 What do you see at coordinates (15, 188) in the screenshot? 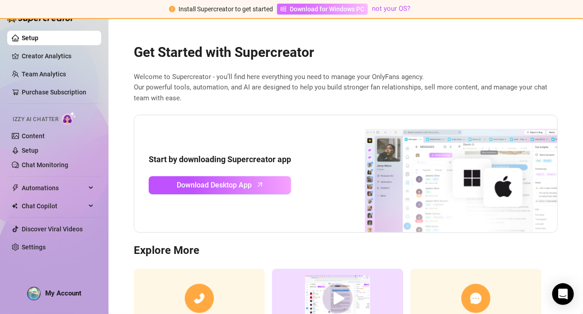
I see `span: thunderbolt` at bounding box center [15, 188].